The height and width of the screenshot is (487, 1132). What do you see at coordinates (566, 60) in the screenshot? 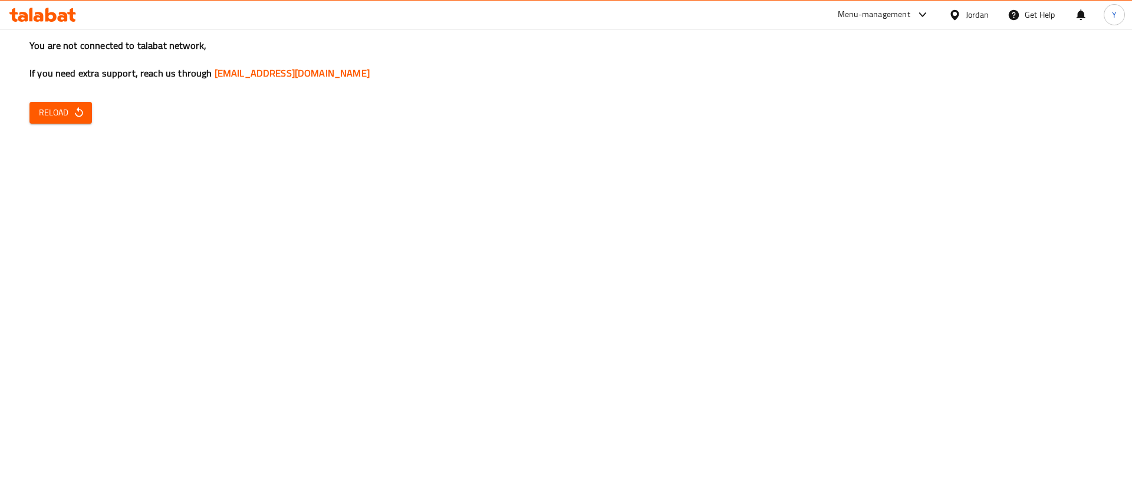
I see `h3: You are not connected to talabat network, If you need extra support, reach us through` at bounding box center [566, 60].